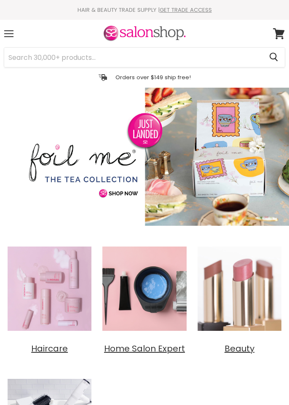 This screenshot has height=405, width=289. What do you see at coordinates (49, 348) in the screenshot?
I see `span: Haircare` at bounding box center [49, 348].